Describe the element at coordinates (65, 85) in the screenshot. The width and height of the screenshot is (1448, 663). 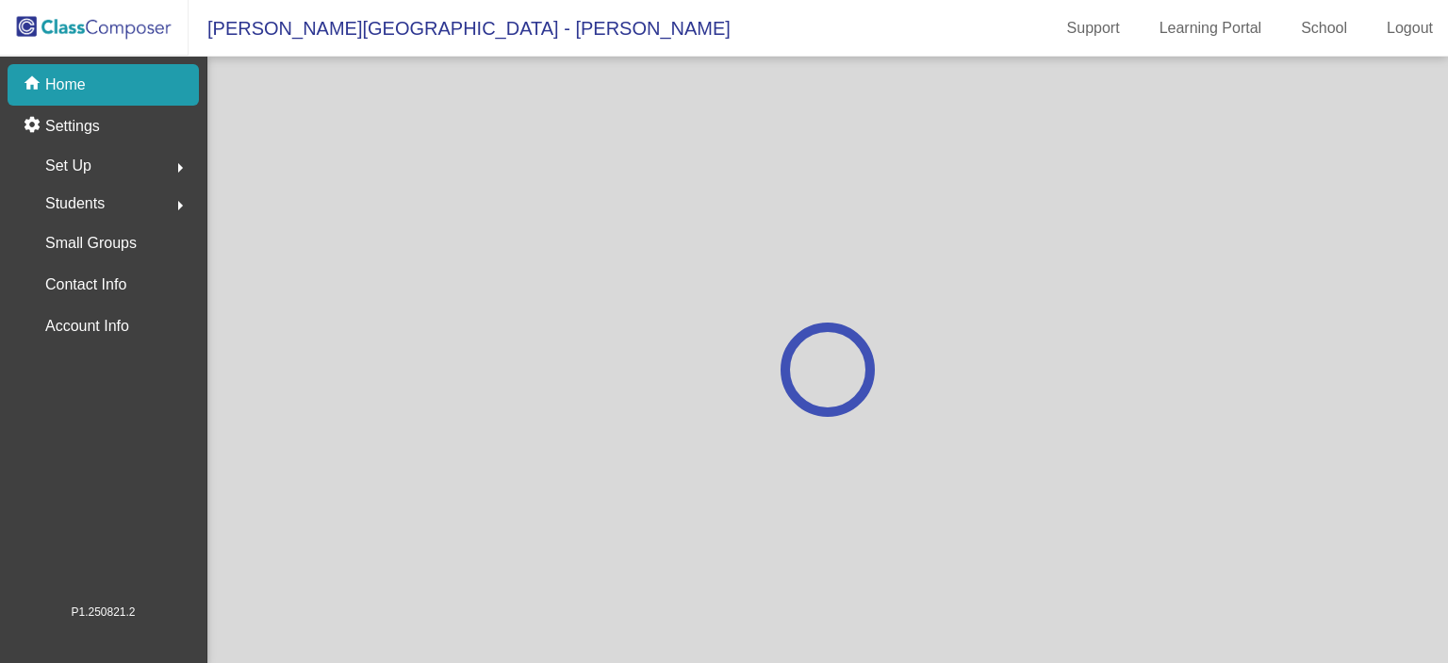
I see `p: Home` at that location.